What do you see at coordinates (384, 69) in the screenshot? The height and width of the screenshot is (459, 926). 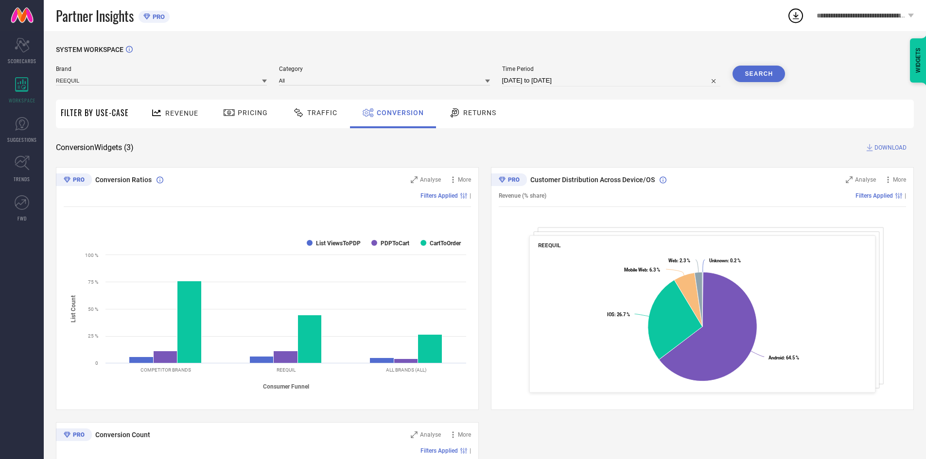 I see `span: Category` at bounding box center [384, 69].